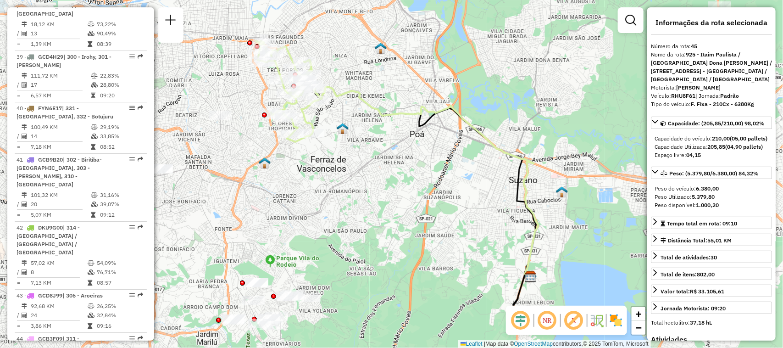 The width and height of the screenshot is (783, 348). Describe the element at coordinates (121, 147) in the screenshot. I see `td: 08:52` at that location.